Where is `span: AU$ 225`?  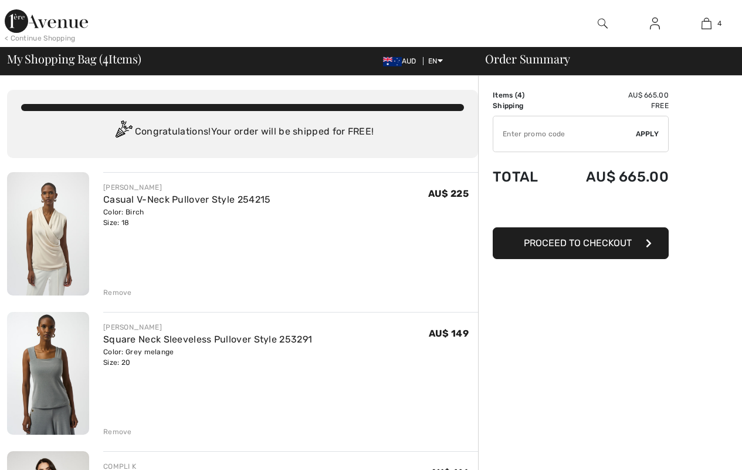 span: AU$ 225 is located at coordinates (448, 193).